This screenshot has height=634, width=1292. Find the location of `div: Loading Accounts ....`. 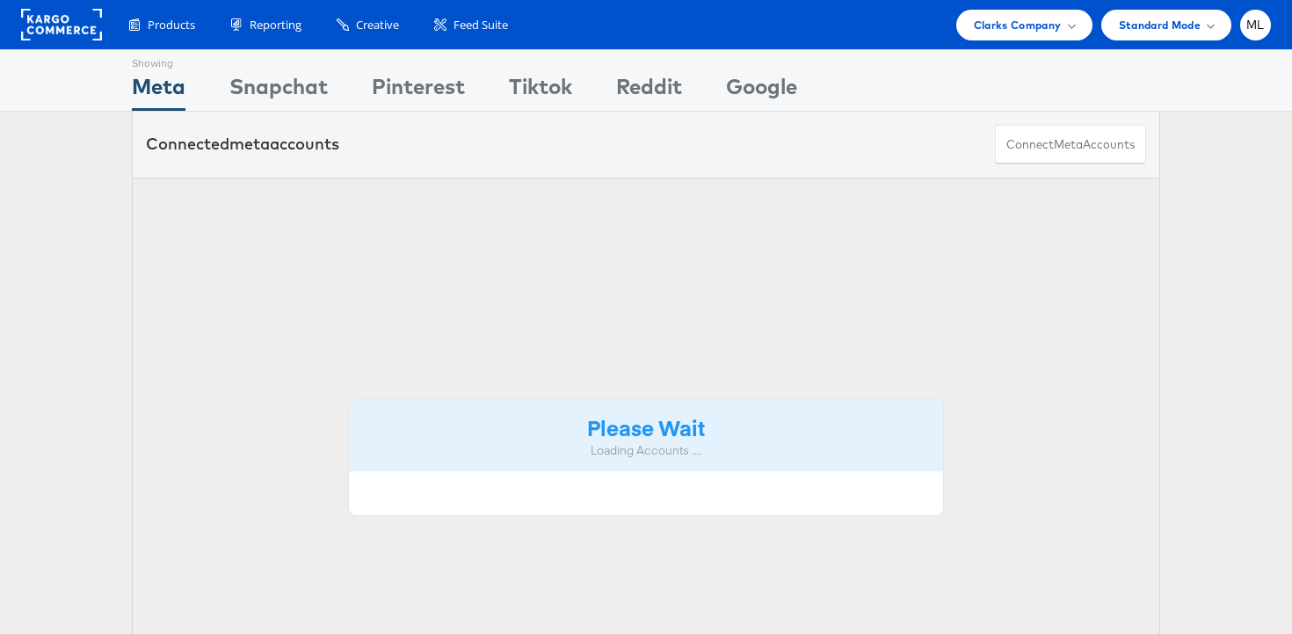

div: Loading Accounts .... is located at coordinates (646, 450).